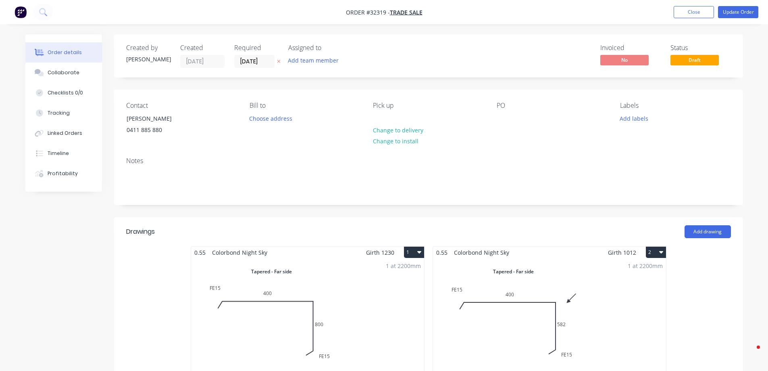  Describe the element at coordinates (160, 130) in the screenshot. I see `div: 0411 885 880` at that location.